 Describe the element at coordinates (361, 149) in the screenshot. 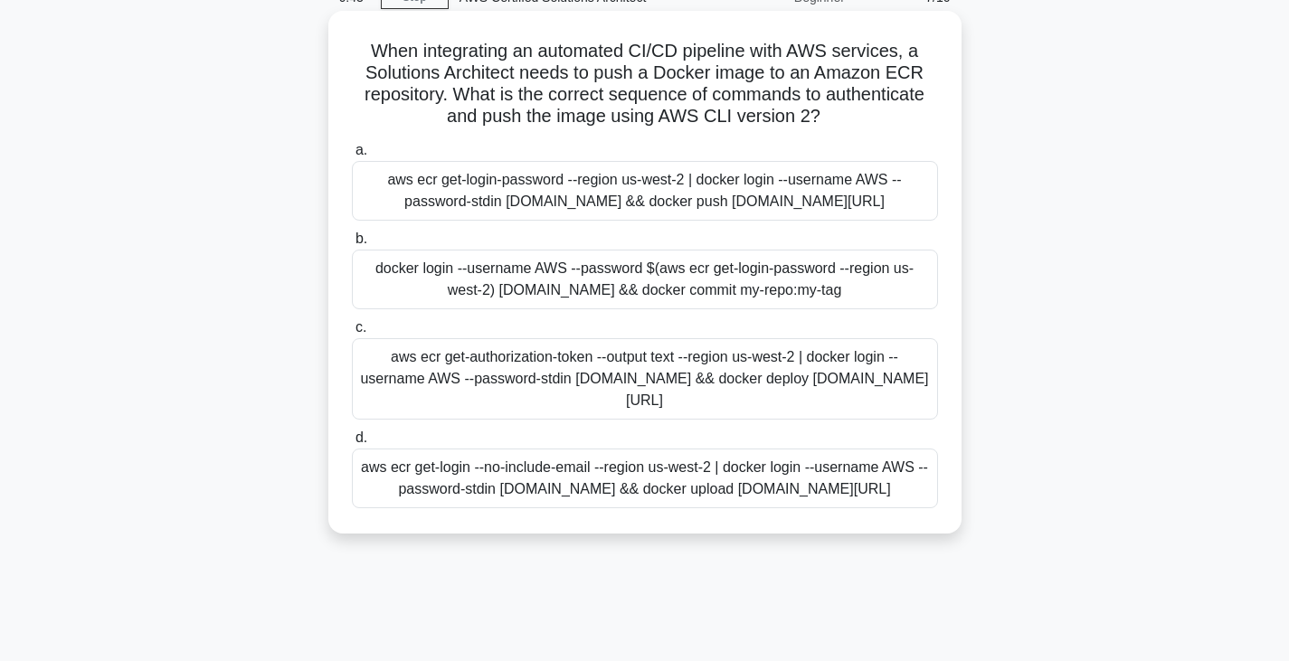

I see `span: a.` at that location.